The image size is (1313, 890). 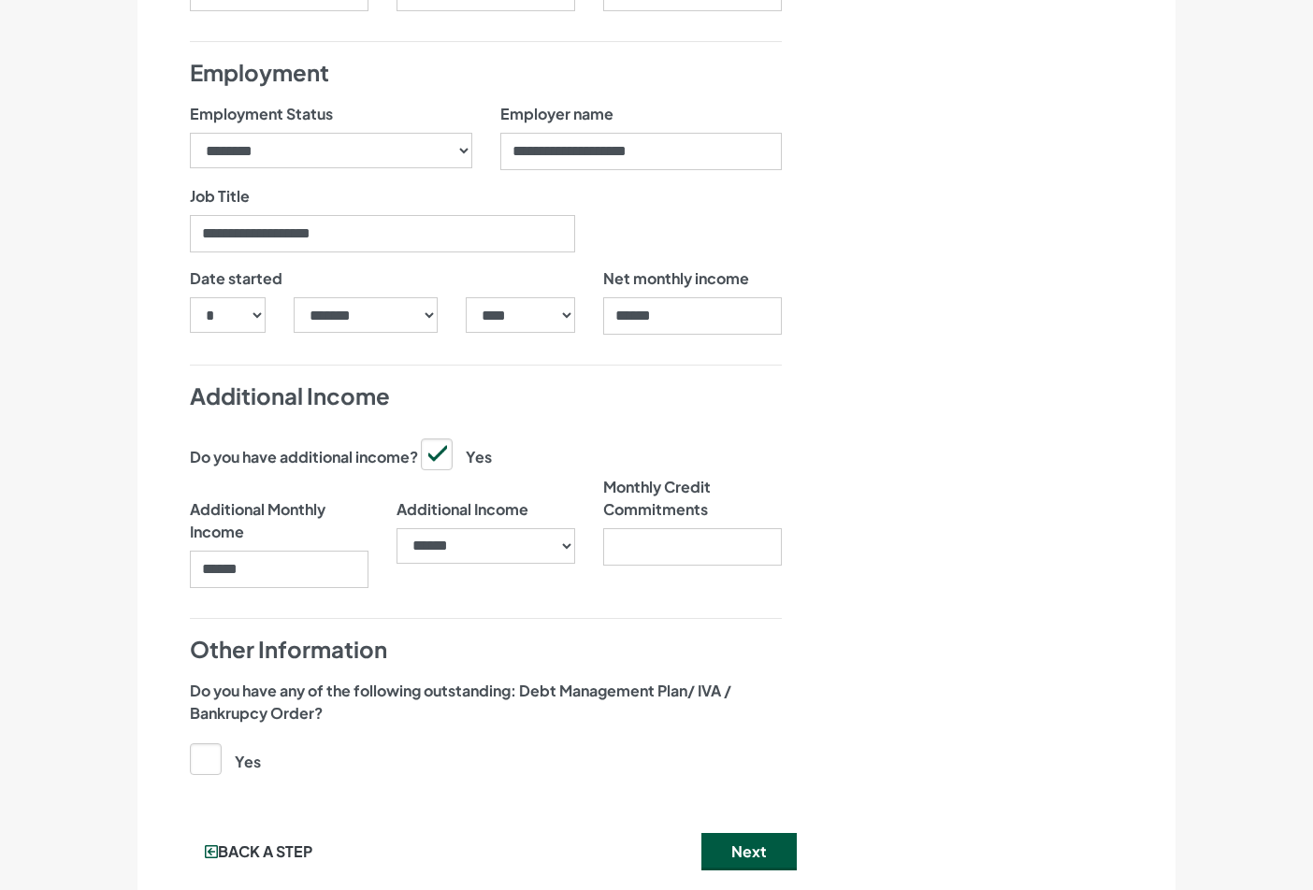 I want to click on label: Employer name, so click(x=556, y=114).